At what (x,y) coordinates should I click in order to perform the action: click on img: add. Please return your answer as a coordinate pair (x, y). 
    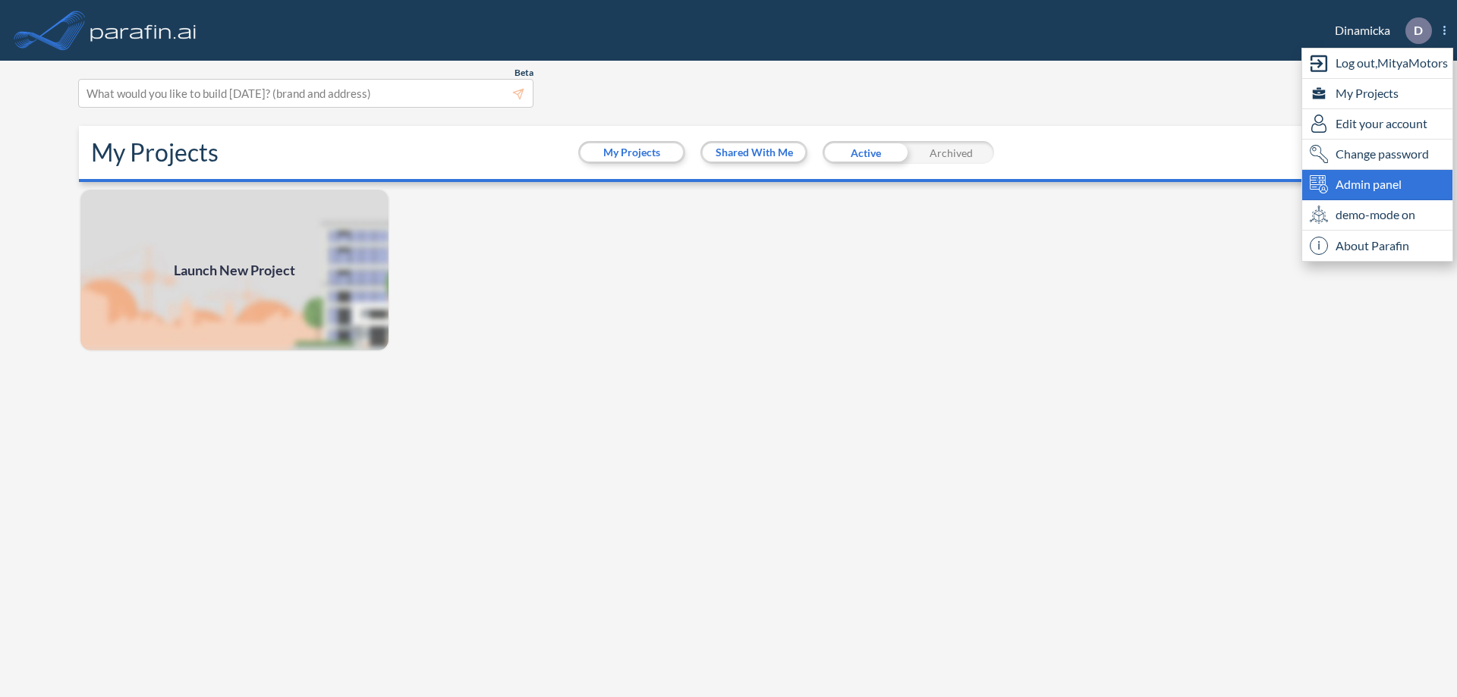
    Looking at the image, I should click on (234, 270).